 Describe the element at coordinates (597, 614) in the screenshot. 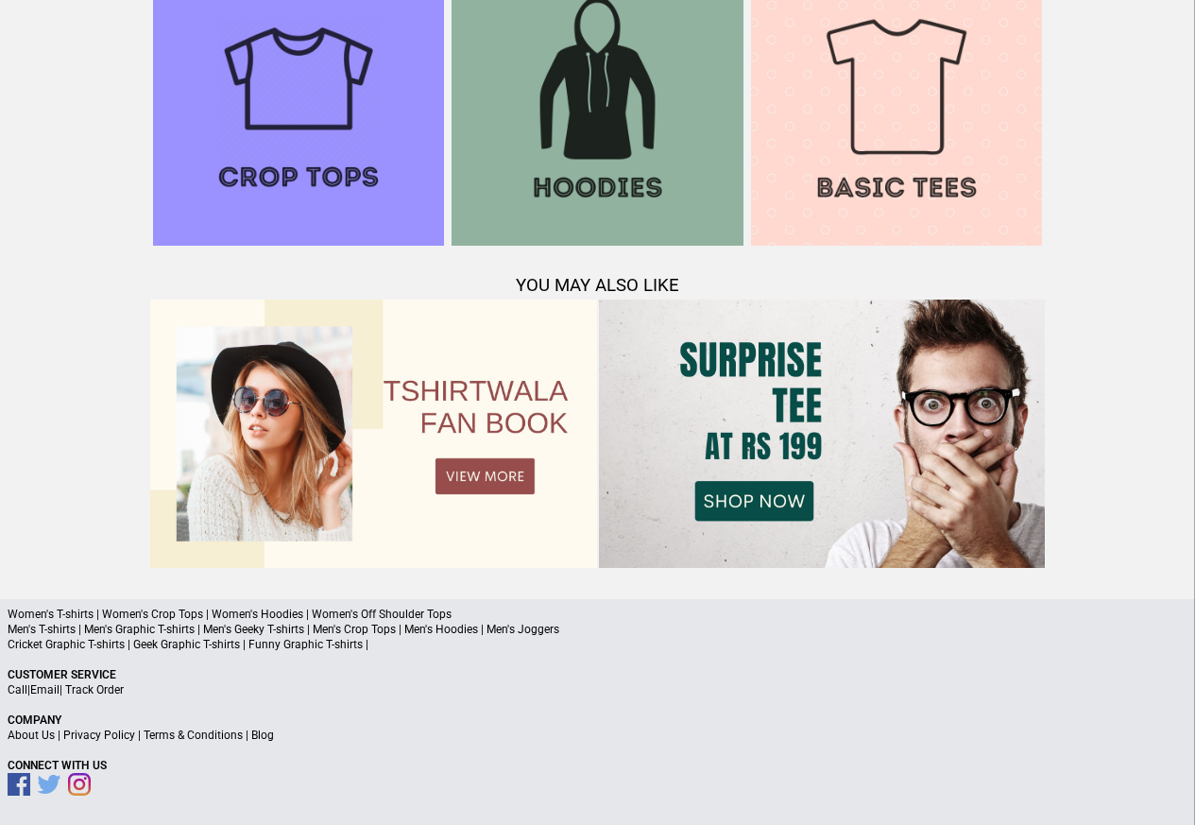

I see `p: Women's T-shirts | Women's Crop Tops | Women's Hoodies | Women's Off Shoulder Tops` at that location.